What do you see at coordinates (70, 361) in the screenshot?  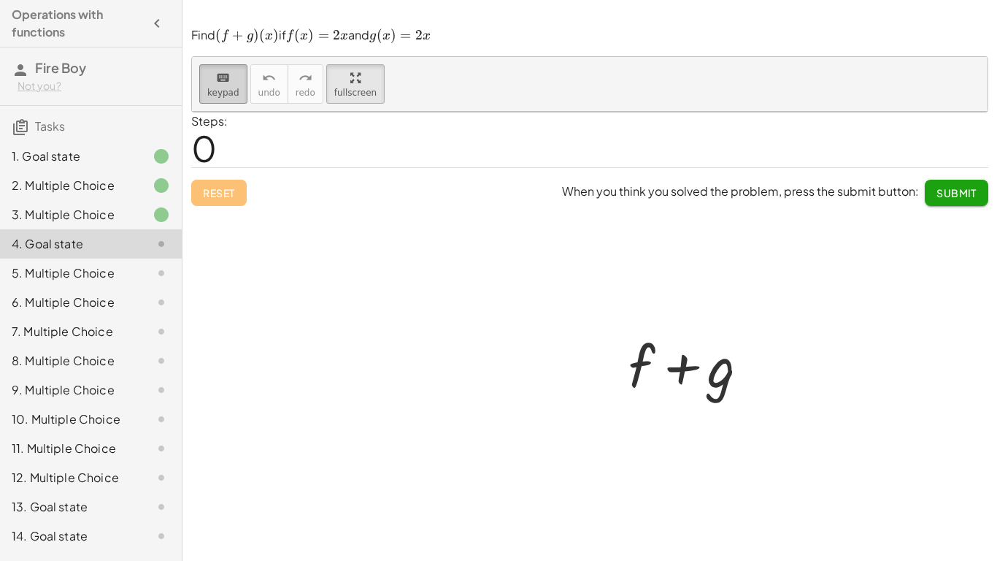 I see `div: 8. Multiple Choice` at bounding box center [70, 361].